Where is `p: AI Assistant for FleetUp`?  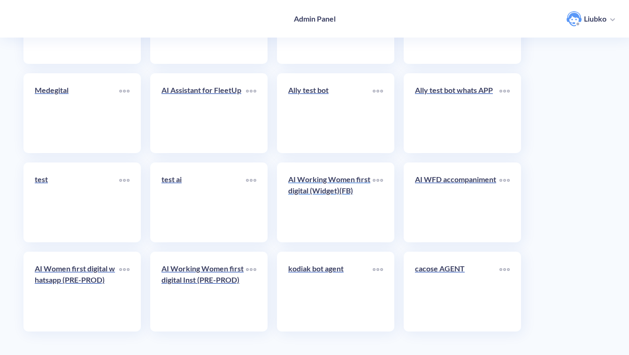
p: AI Assistant for FleetUp is located at coordinates (204, 90).